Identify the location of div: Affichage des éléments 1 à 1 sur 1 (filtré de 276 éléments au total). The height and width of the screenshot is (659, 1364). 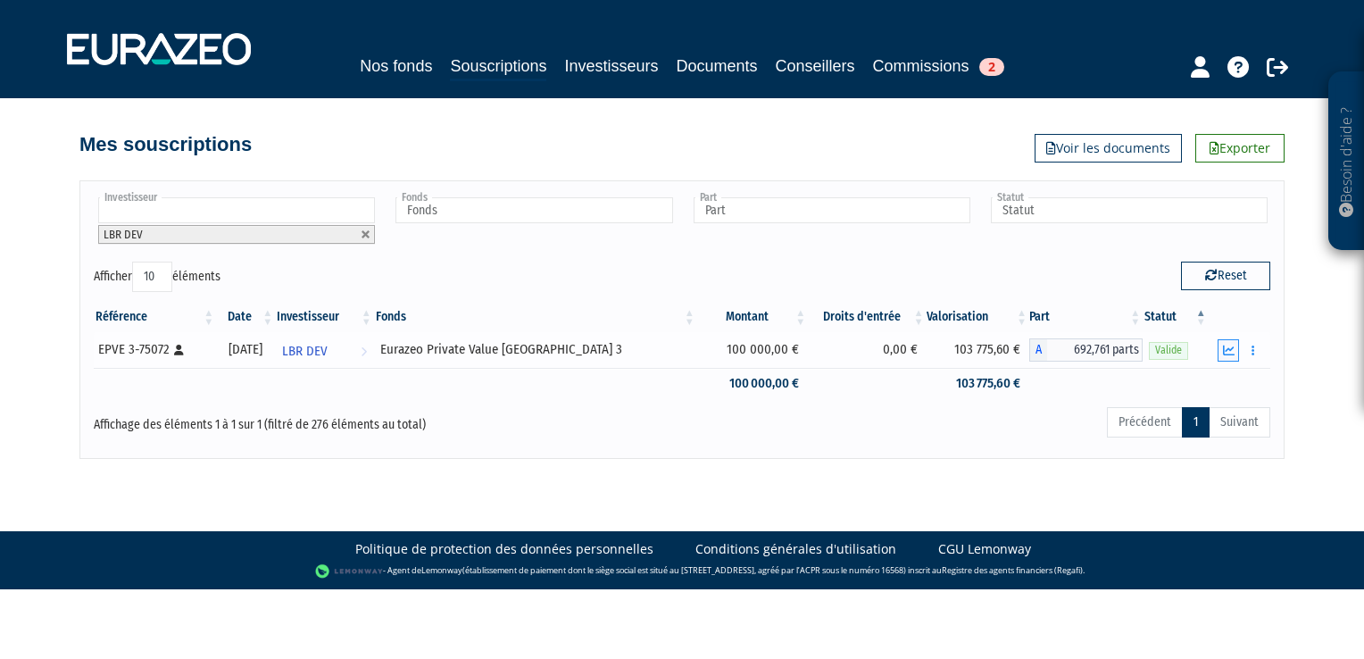
(331, 419).